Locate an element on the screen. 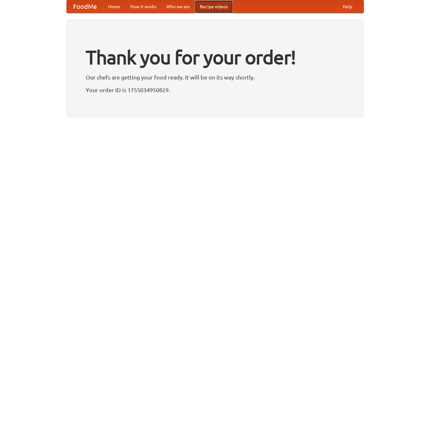 The image size is (430, 448). a: Who we are is located at coordinates (178, 7).